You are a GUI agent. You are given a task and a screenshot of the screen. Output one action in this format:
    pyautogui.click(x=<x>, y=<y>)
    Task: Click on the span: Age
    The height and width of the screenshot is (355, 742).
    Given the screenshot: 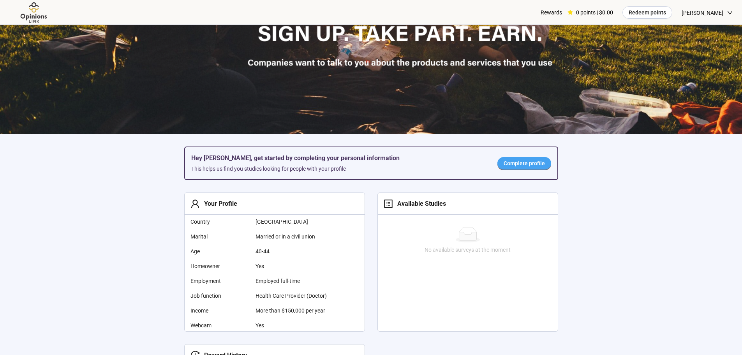 What is the action you would take?
    pyautogui.click(x=220, y=251)
    